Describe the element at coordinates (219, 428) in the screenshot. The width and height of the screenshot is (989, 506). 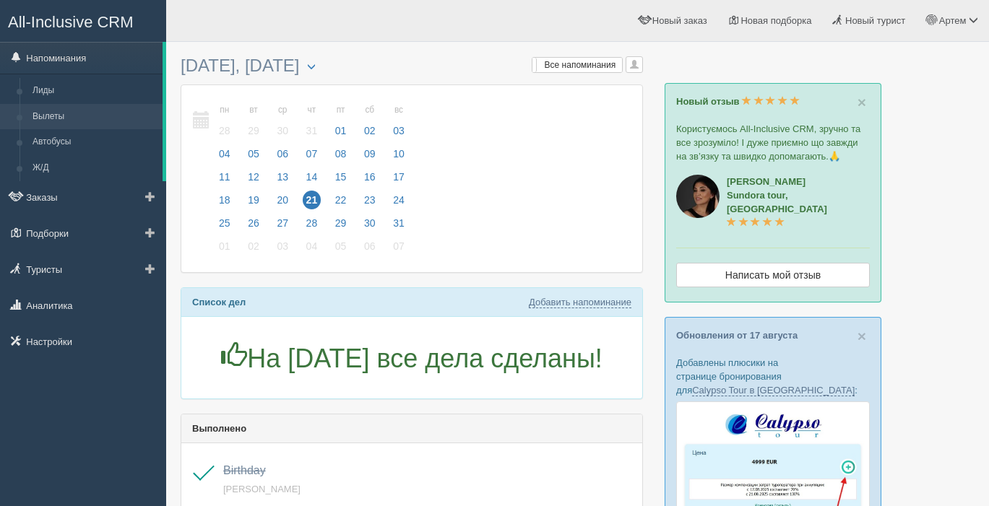
I see `b: Выполнено` at that location.